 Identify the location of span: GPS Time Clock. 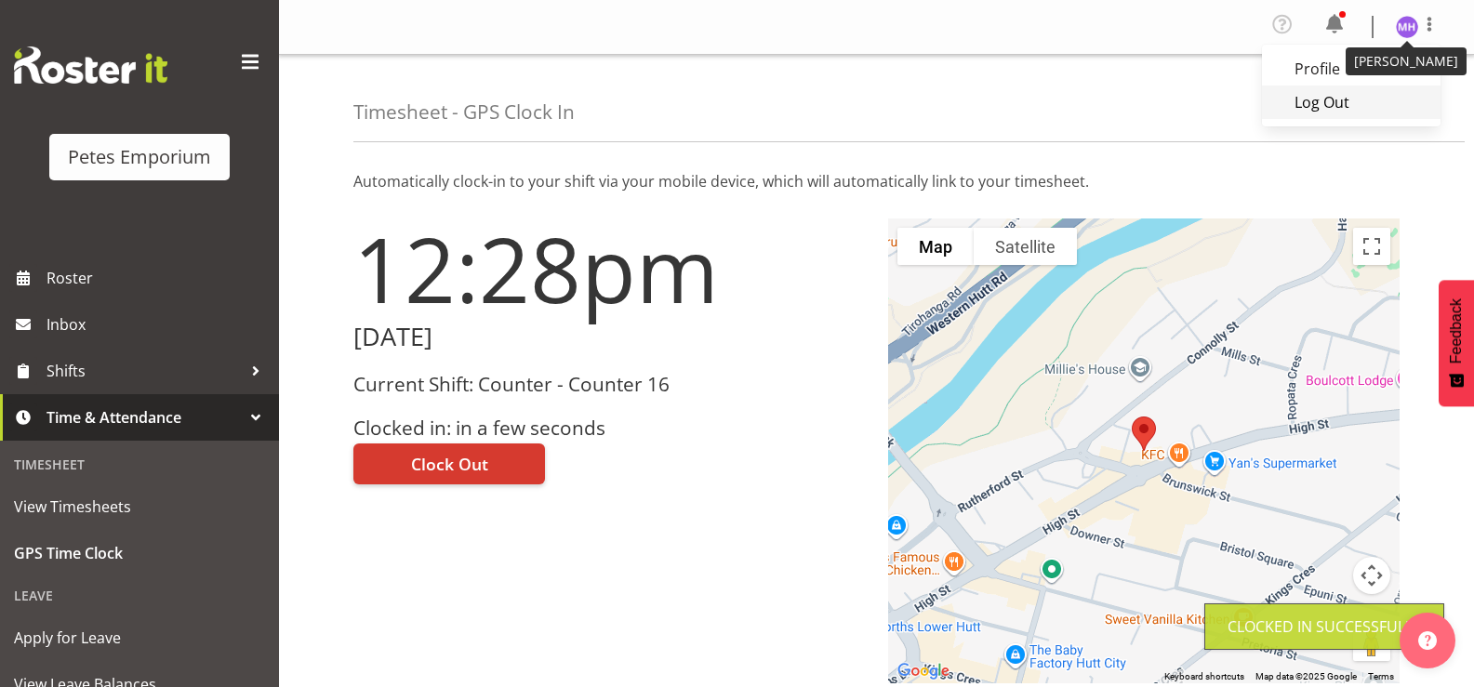
(139, 553).